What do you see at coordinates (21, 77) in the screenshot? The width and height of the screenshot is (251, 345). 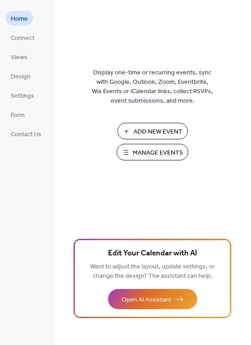 I see `span: Design` at bounding box center [21, 77].